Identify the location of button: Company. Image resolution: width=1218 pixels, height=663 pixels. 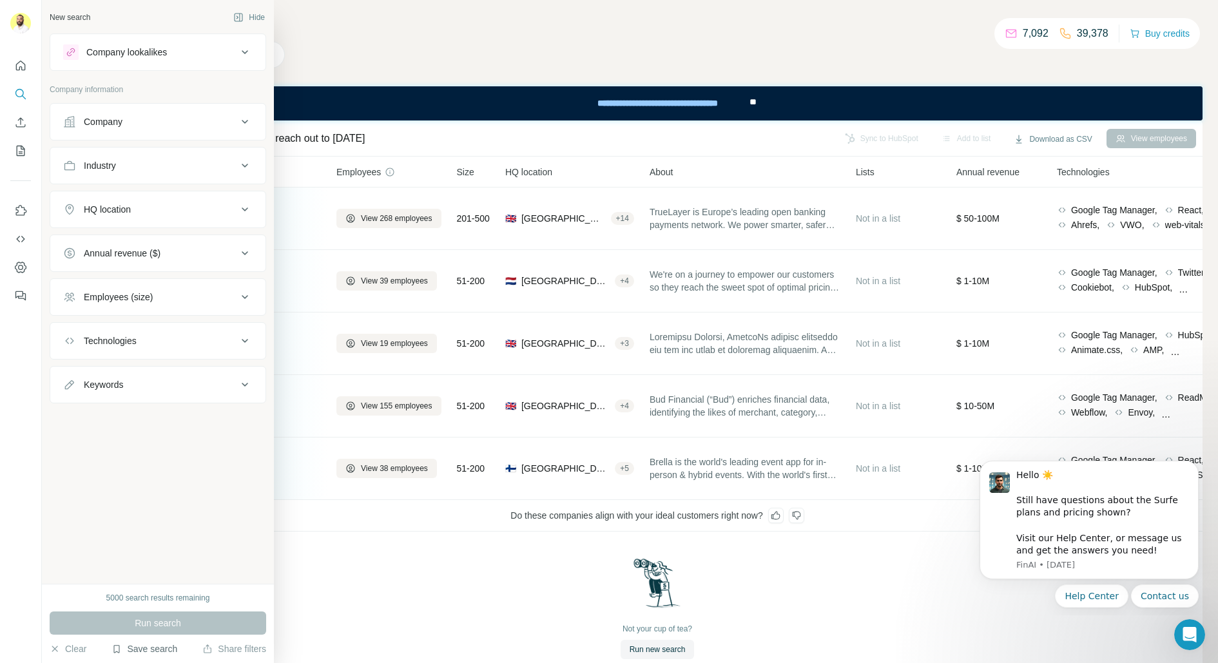
(158, 122).